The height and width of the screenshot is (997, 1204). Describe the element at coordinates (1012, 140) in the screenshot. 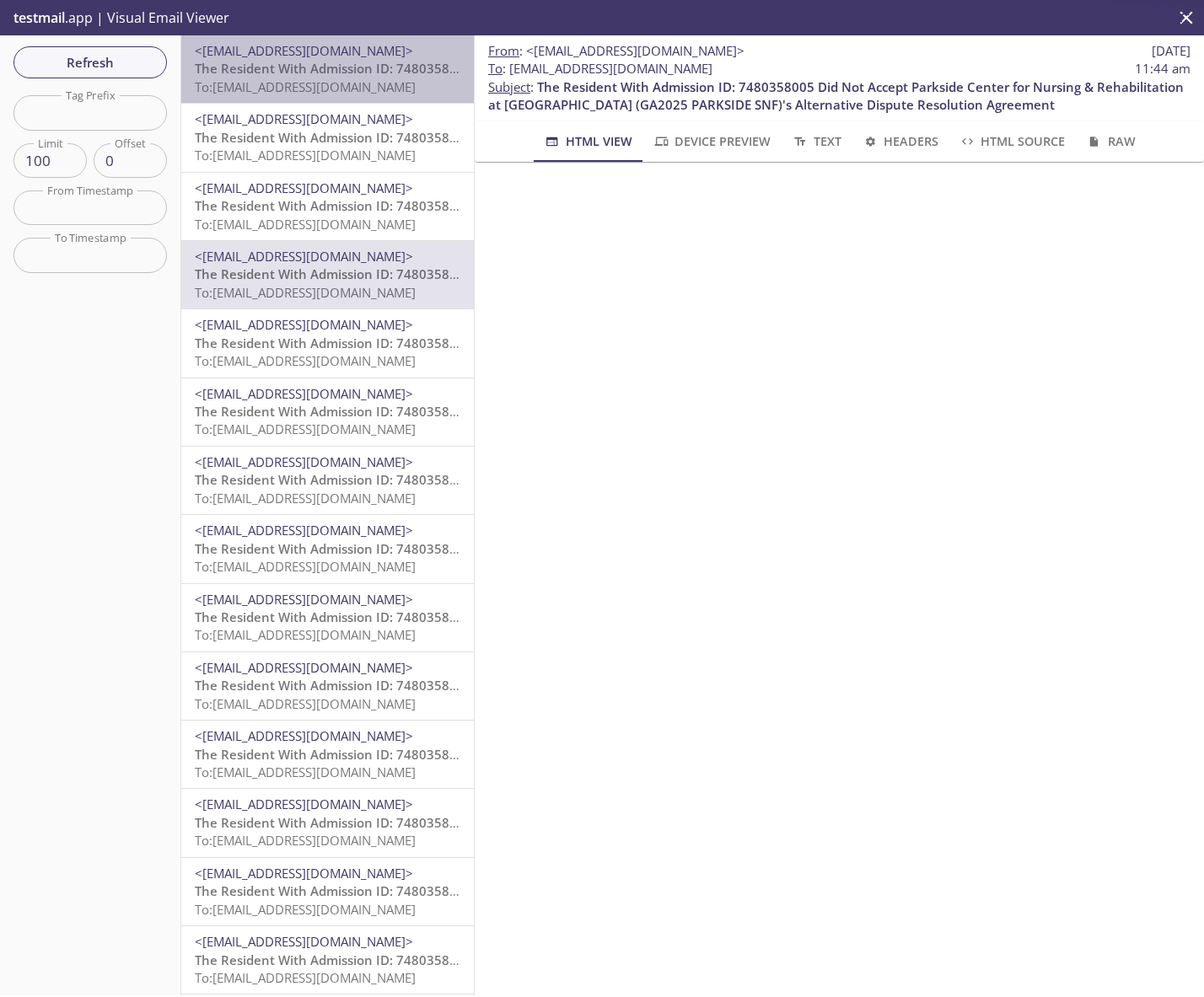

I see `span: HTML Source` at that location.